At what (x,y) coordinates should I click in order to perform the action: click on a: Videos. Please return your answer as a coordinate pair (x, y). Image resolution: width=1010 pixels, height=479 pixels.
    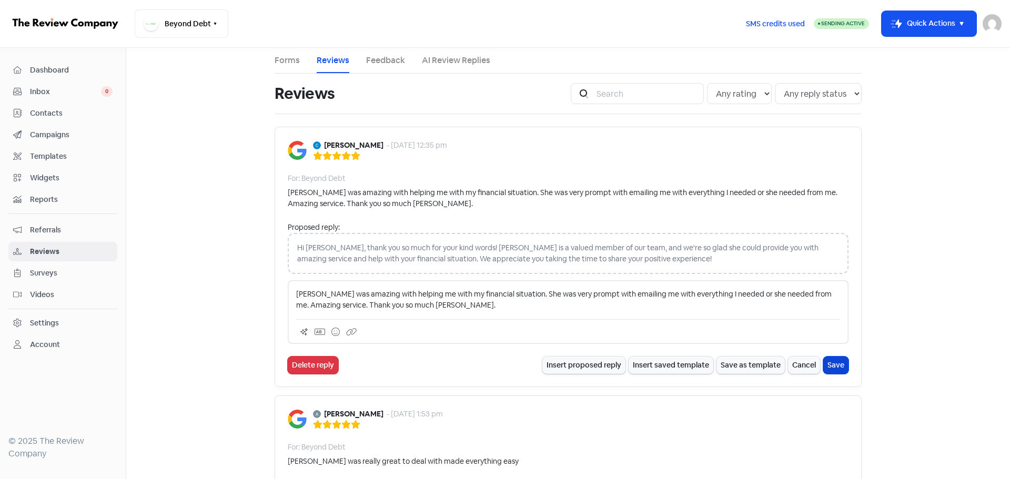
    Looking at the image, I should click on (63, 294).